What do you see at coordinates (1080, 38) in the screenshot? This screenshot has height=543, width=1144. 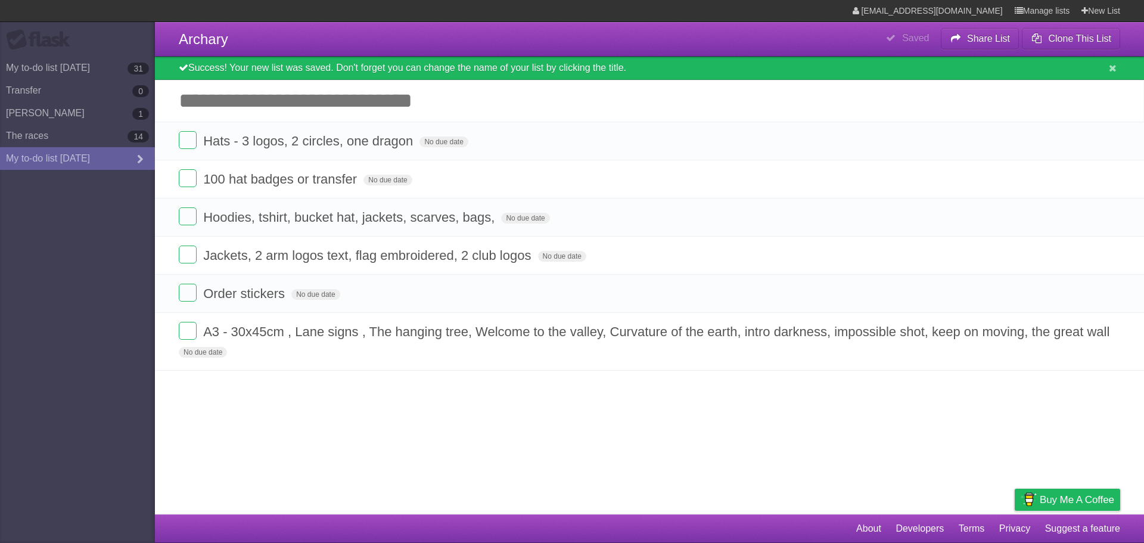 I see `b: Clone This List` at bounding box center [1080, 38].